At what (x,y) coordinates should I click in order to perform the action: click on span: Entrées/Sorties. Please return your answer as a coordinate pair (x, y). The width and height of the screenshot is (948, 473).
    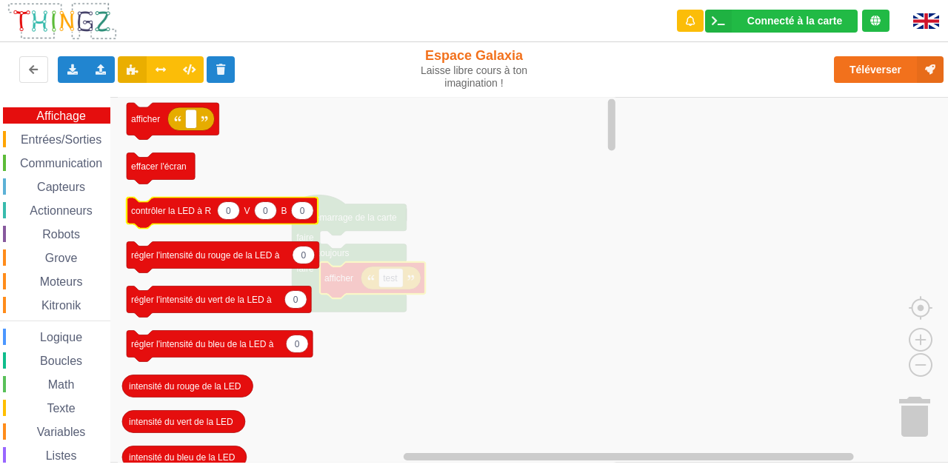
    Looking at the image, I should click on (61, 139).